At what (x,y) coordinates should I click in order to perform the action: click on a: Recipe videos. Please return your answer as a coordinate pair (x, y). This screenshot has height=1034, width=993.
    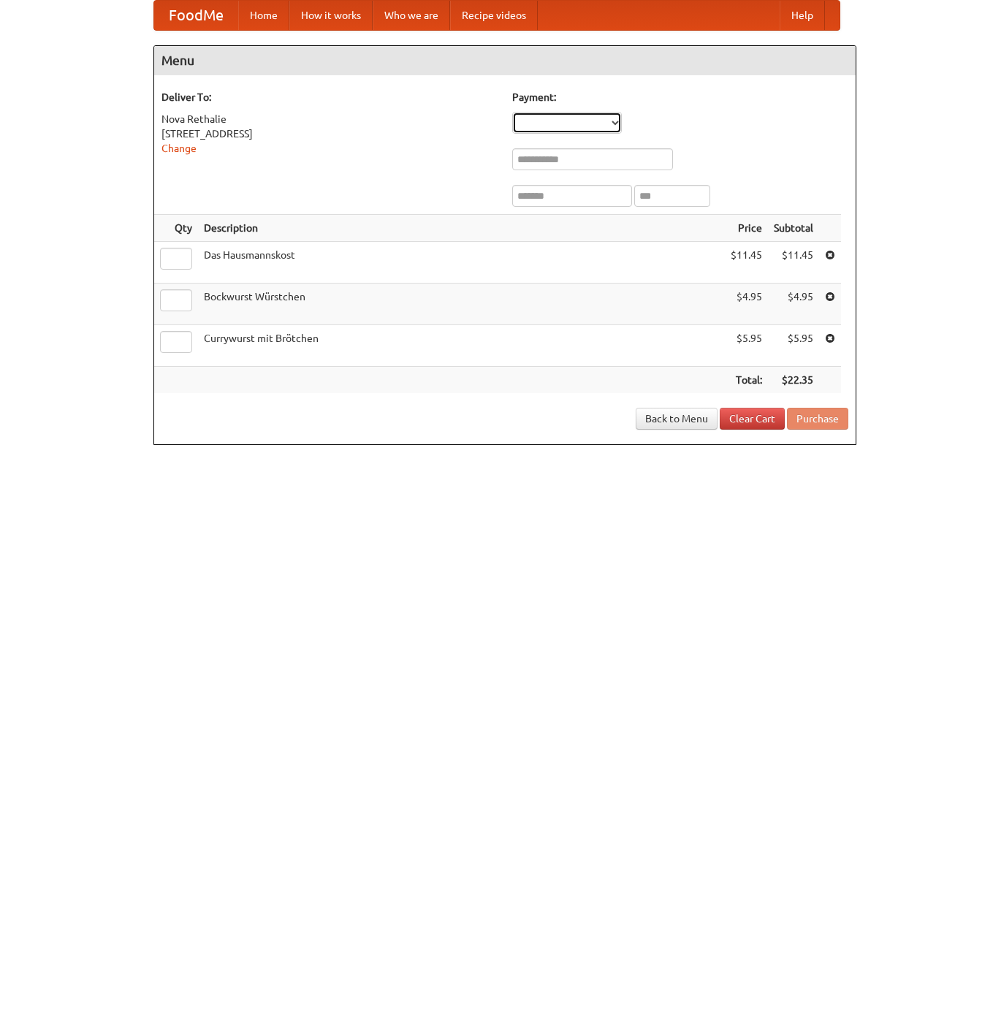
    Looking at the image, I should click on (494, 15).